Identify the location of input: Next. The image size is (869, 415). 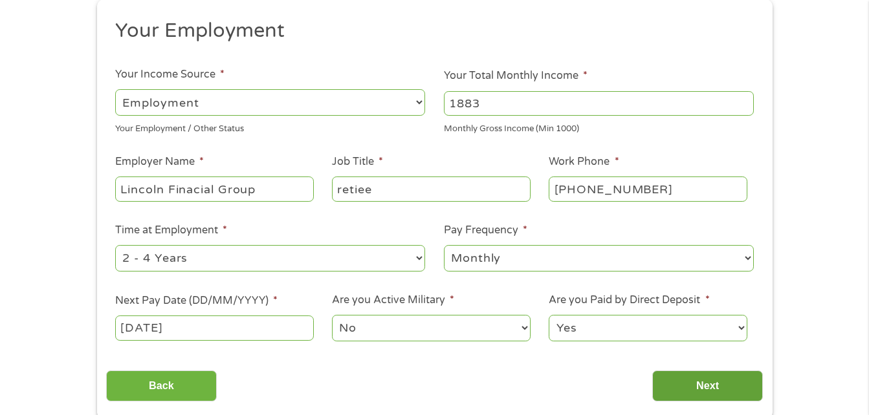
(707, 386).